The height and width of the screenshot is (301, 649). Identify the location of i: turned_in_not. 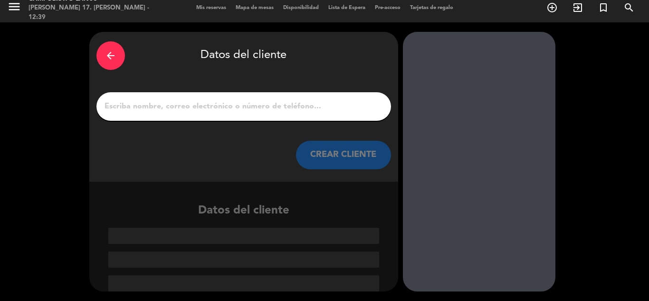
(604, 8).